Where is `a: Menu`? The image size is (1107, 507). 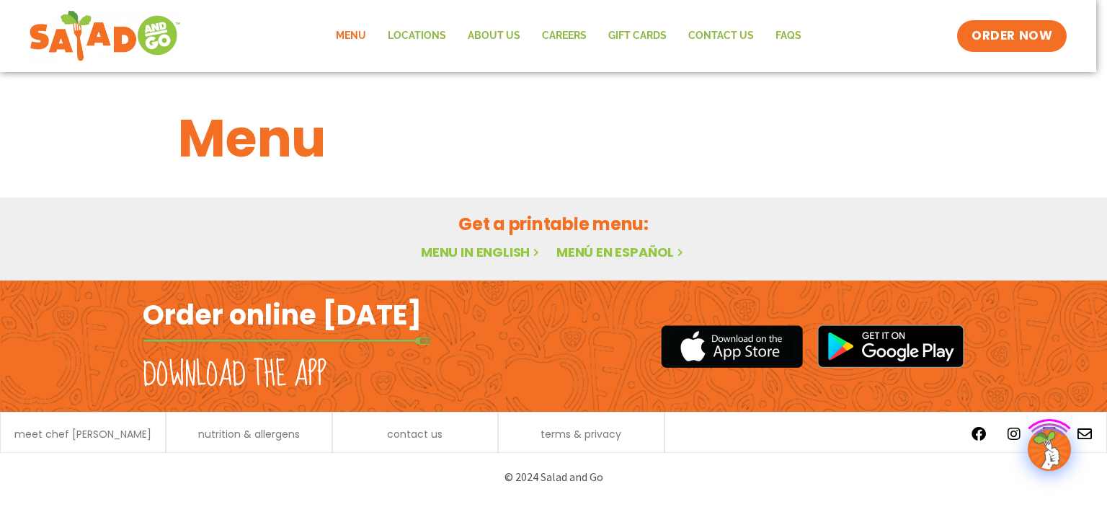
a: Menu is located at coordinates (351, 36).